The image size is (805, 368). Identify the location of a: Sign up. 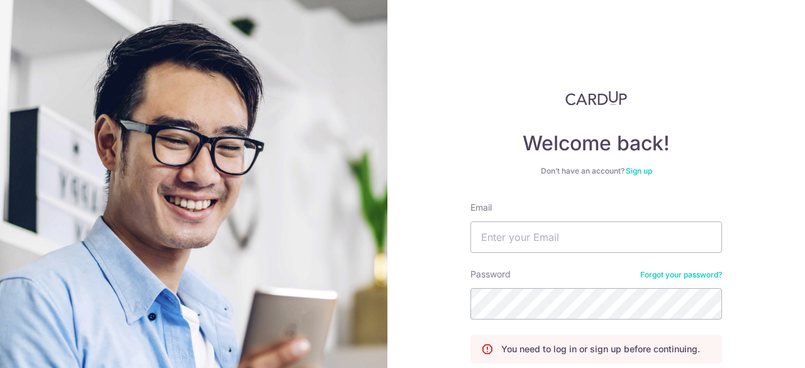
(639, 170).